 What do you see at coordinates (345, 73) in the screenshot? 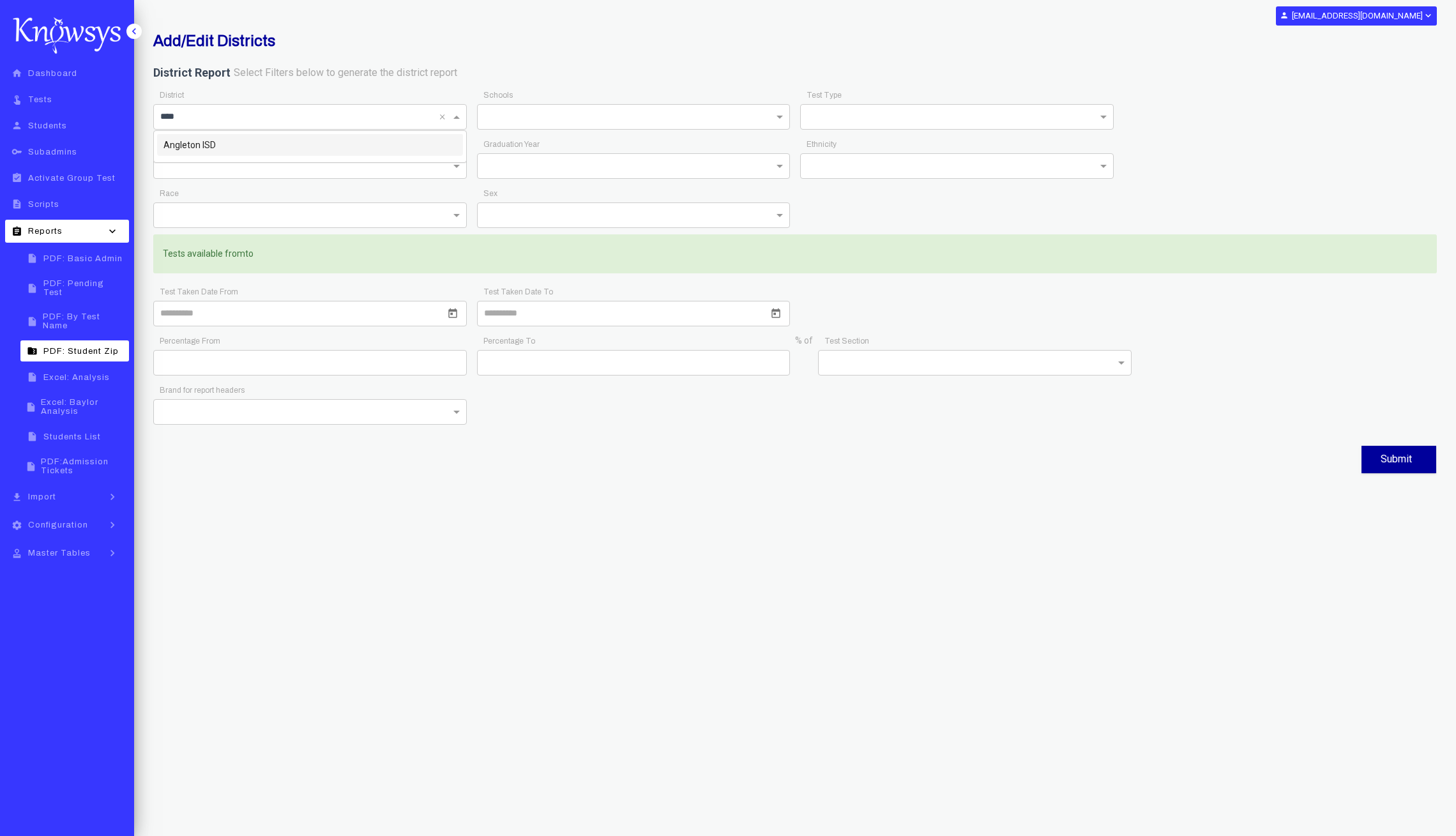
I see `label: Select Filters below to generate the district report` at bounding box center [345, 73].